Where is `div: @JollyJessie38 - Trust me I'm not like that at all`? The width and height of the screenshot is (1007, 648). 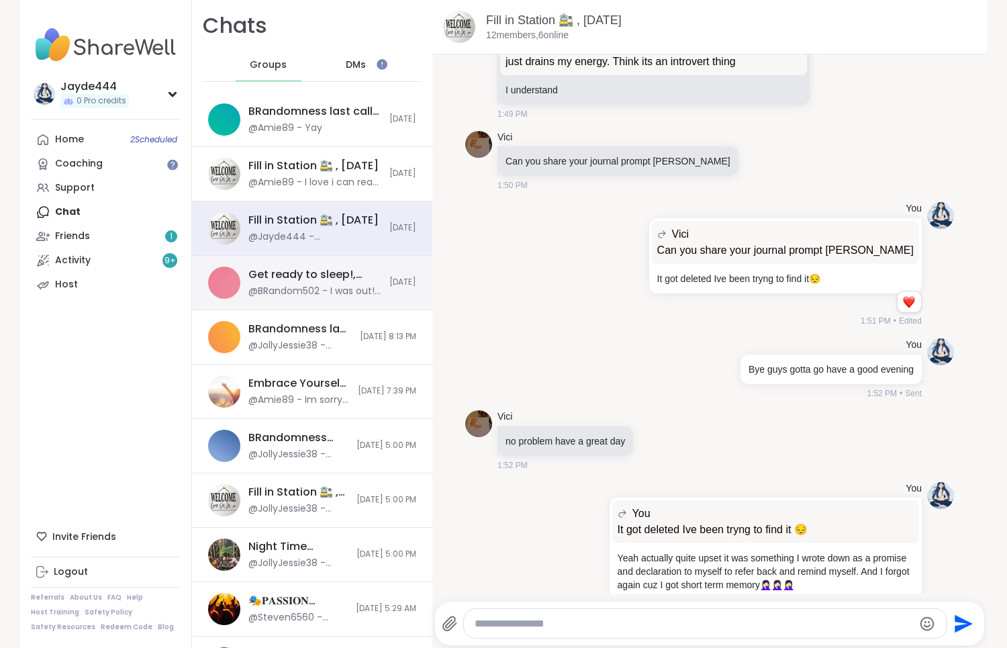 div: @JollyJessie38 - Trust me I'm not like that at all is located at coordinates (300, 346).